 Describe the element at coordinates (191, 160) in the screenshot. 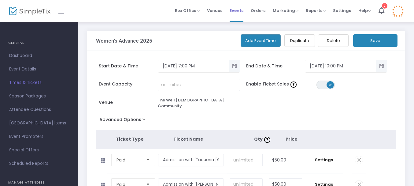

I see `input: Enter a ticket type name. e.g. General Admission` at that location.